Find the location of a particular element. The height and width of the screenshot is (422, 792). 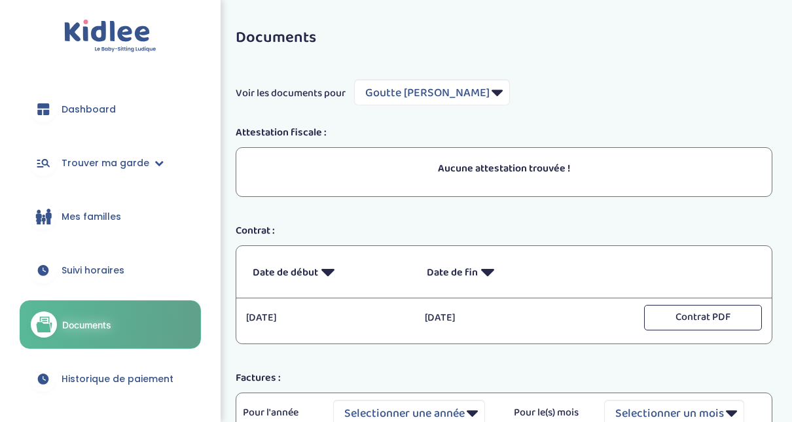

span: Suivi horaires is located at coordinates (93, 270).